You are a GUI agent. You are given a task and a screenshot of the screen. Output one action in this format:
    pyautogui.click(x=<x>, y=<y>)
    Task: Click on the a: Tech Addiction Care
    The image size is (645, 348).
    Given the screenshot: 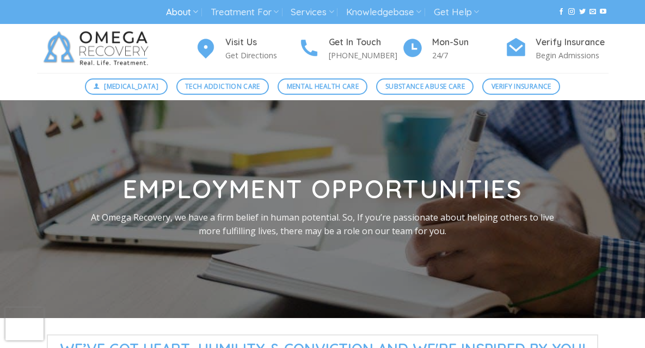 What is the action you would take?
    pyautogui.click(x=223, y=87)
    